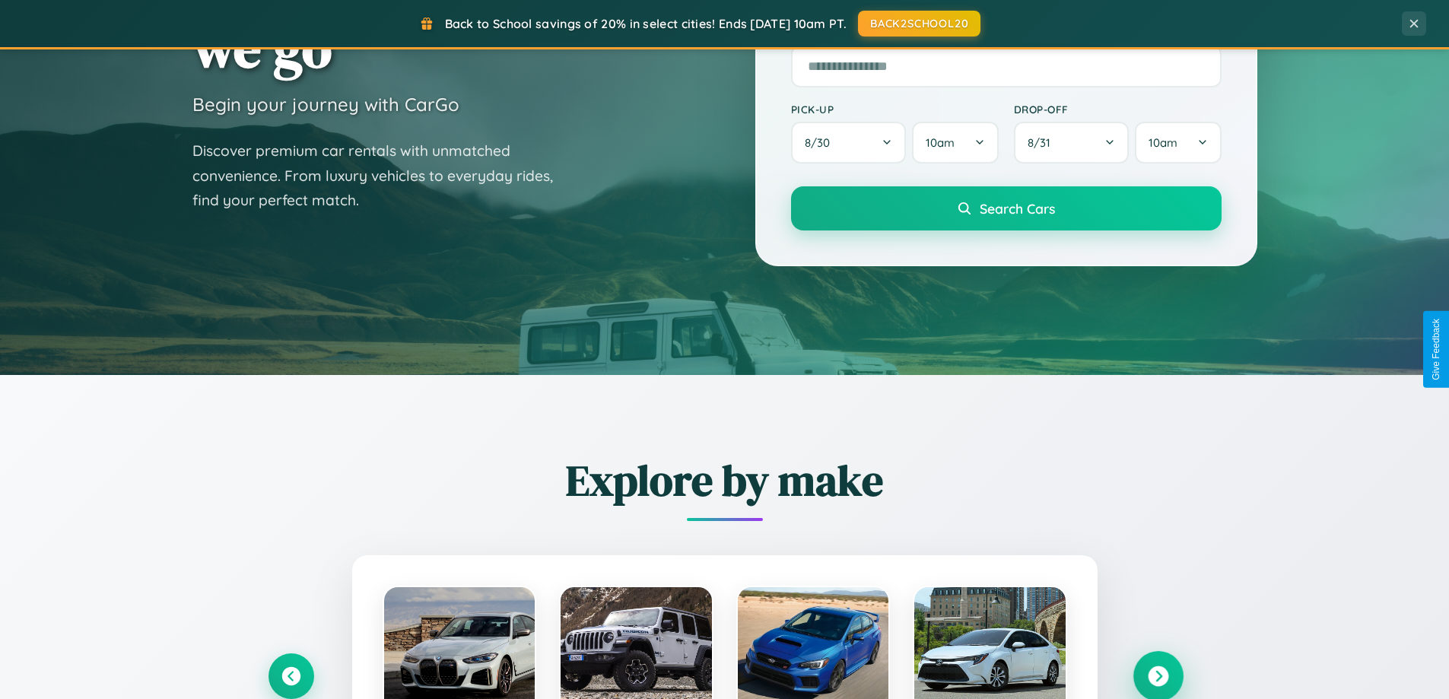  What do you see at coordinates (1017, 208) in the screenshot?
I see `span: Search Cars` at bounding box center [1017, 208].